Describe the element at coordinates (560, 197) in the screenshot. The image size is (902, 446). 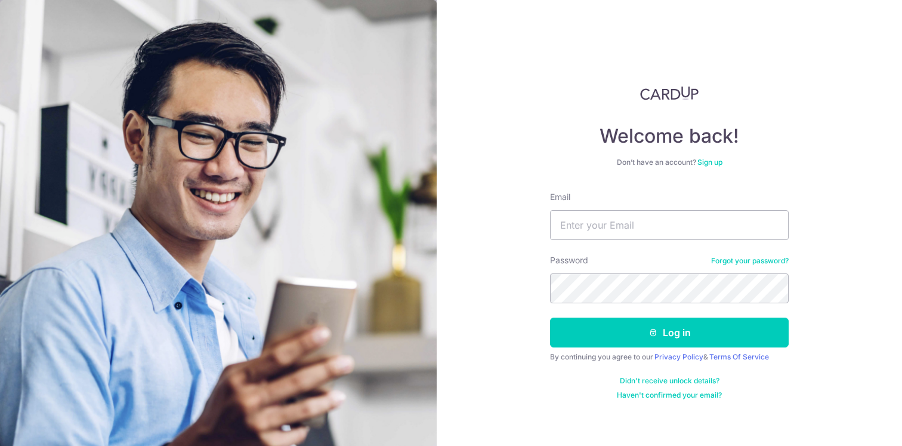
I see `label: Email` at that location.